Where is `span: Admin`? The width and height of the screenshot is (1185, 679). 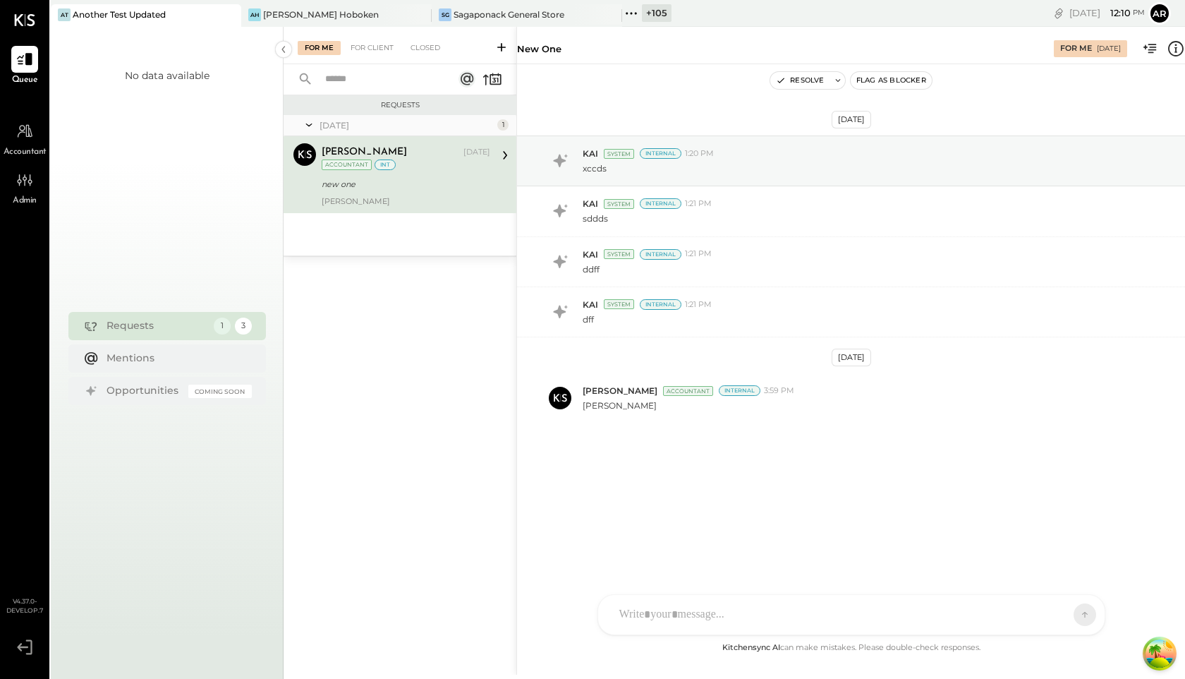
span: Admin is located at coordinates (25, 201).